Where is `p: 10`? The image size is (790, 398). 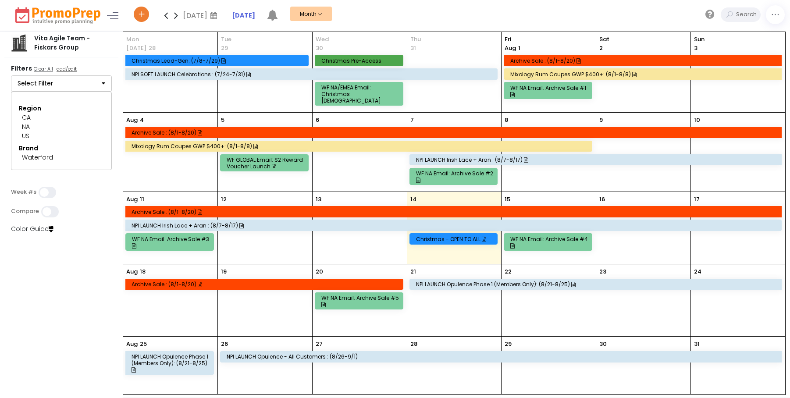 p: 10 is located at coordinates (697, 120).